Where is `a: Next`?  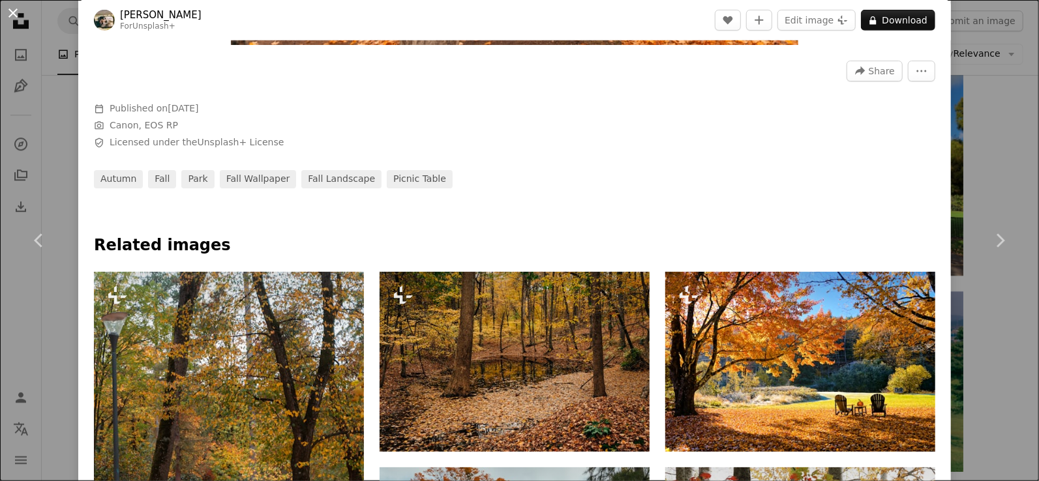 a: Next is located at coordinates (1000, 241).